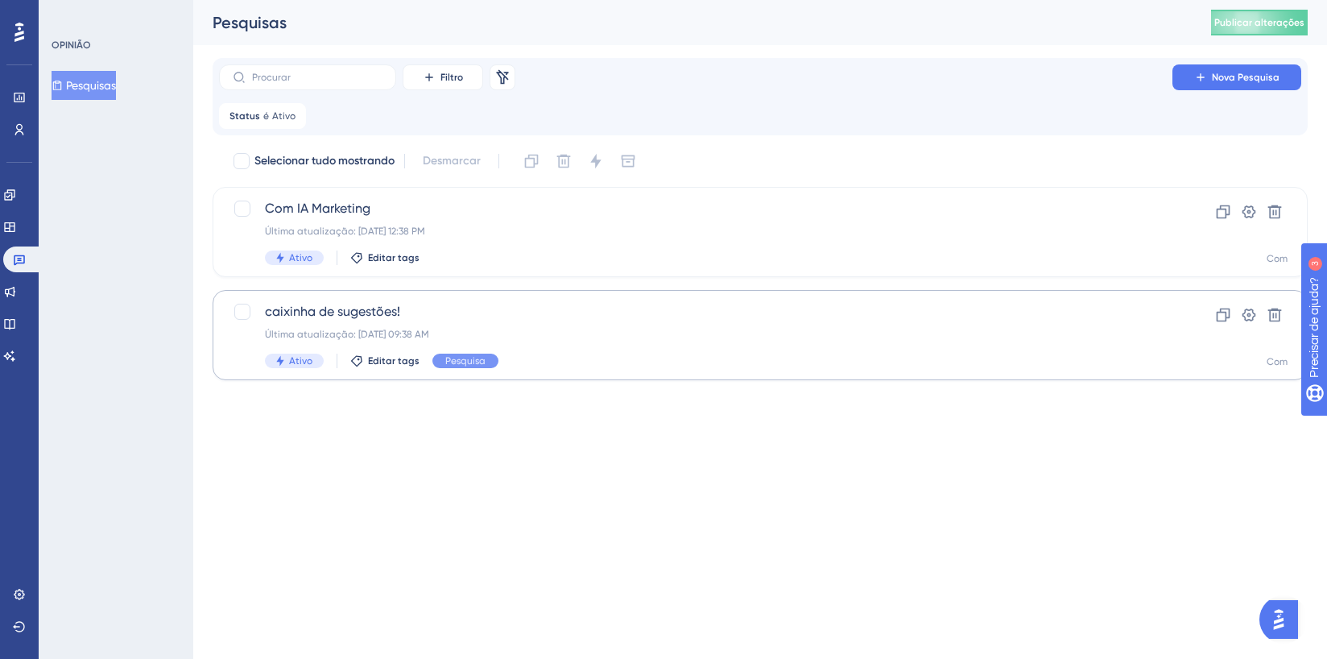  What do you see at coordinates (324, 160) in the screenshot?
I see `font: Selecionar tudo mostrando` at bounding box center [324, 160].